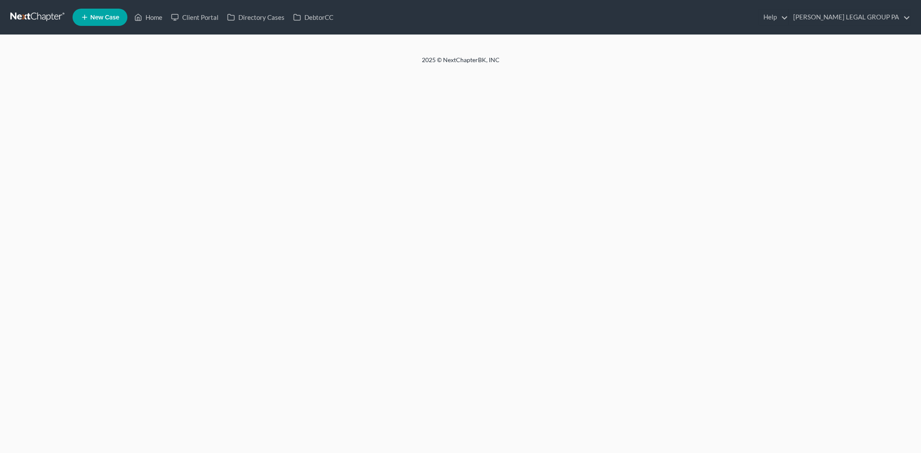 The width and height of the screenshot is (921, 453). What do you see at coordinates (773, 17) in the screenshot?
I see `a: Help` at bounding box center [773, 17].